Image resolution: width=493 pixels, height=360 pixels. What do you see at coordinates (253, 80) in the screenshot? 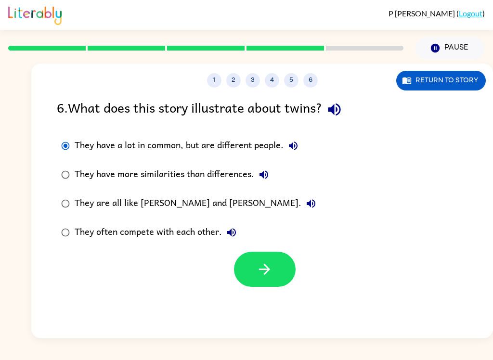
I see `button: 3` at bounding box center [253, 80].